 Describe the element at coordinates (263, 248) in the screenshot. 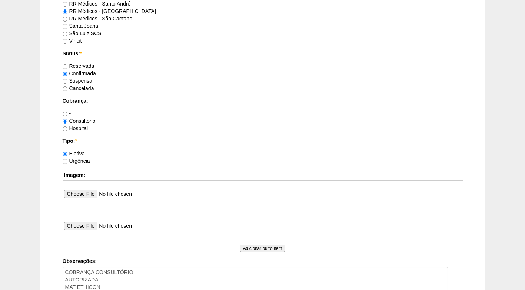

I see `input: Adicionar outro item` at that location.